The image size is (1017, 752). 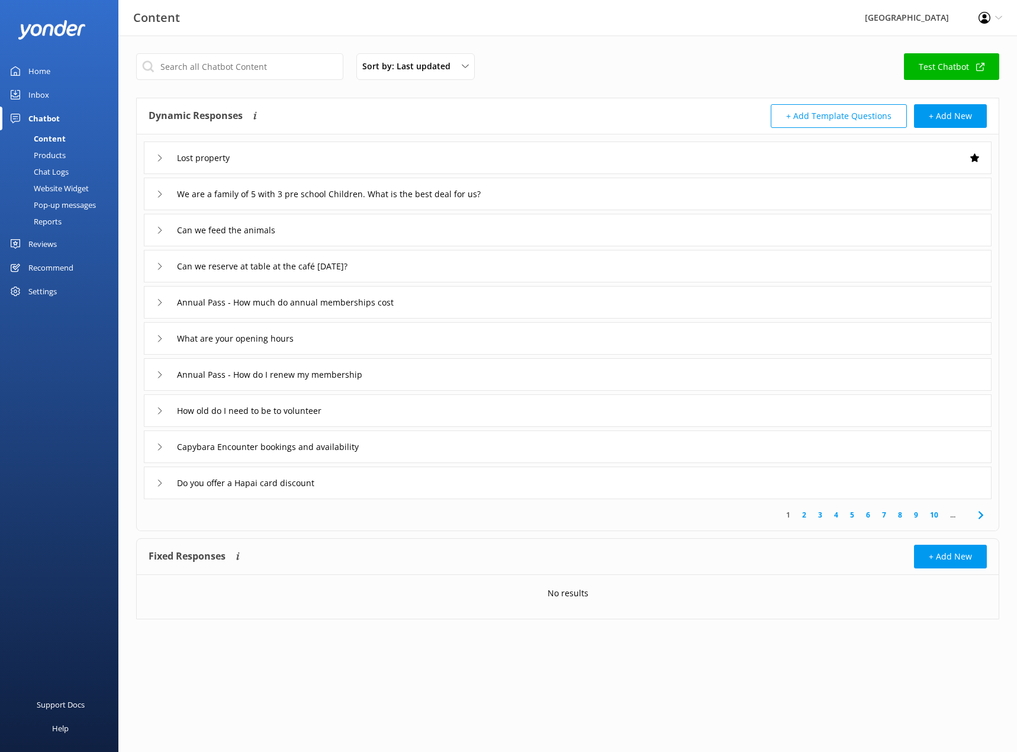 What do you see at coordinates (839, 116) in the screenshot?
I see `button: + Add Template Questions` at bounding box center [839, 116].